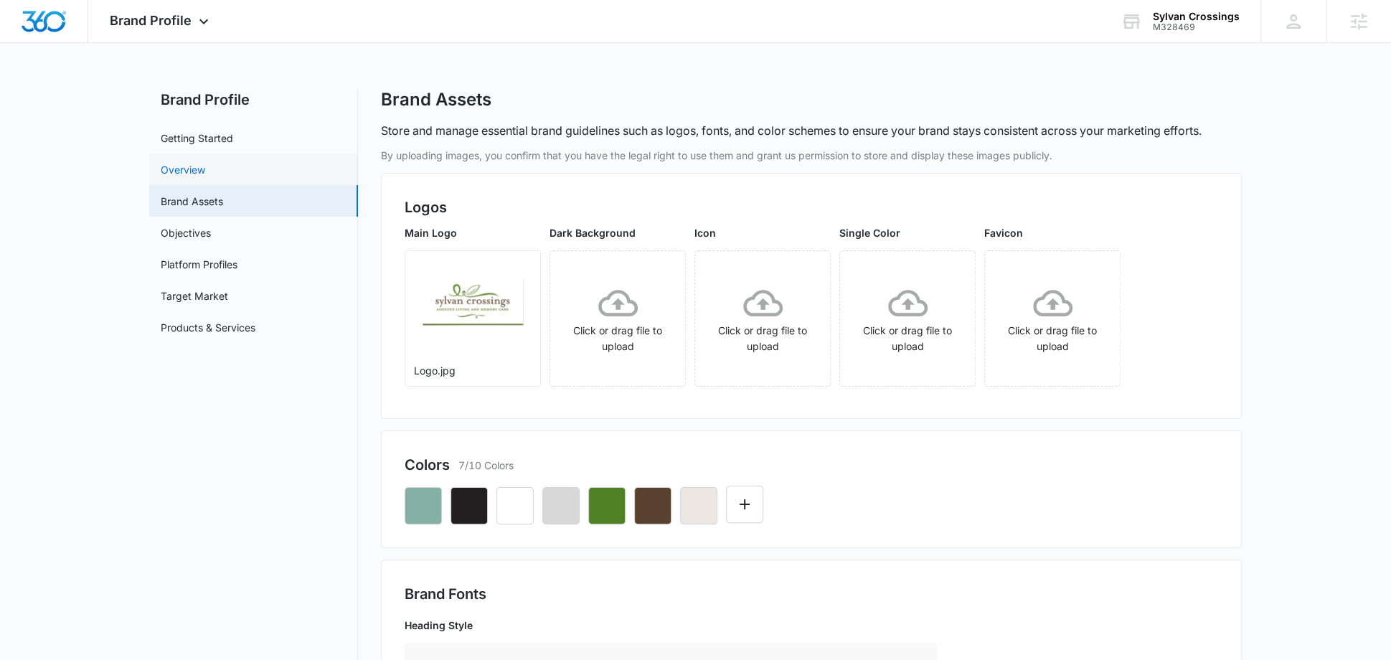 This screenshot has height=660, width=1391. Describe the element at coordinates (151, 20) in the screenshot. I see `span: Brand Profile` at that location.